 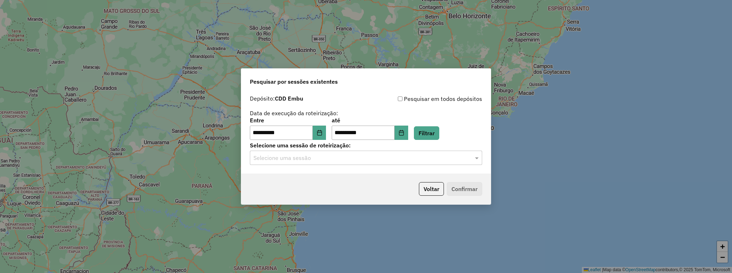 I want to click on label: Selecione uma sessão de roteirização:, so click(x=366, y=145).